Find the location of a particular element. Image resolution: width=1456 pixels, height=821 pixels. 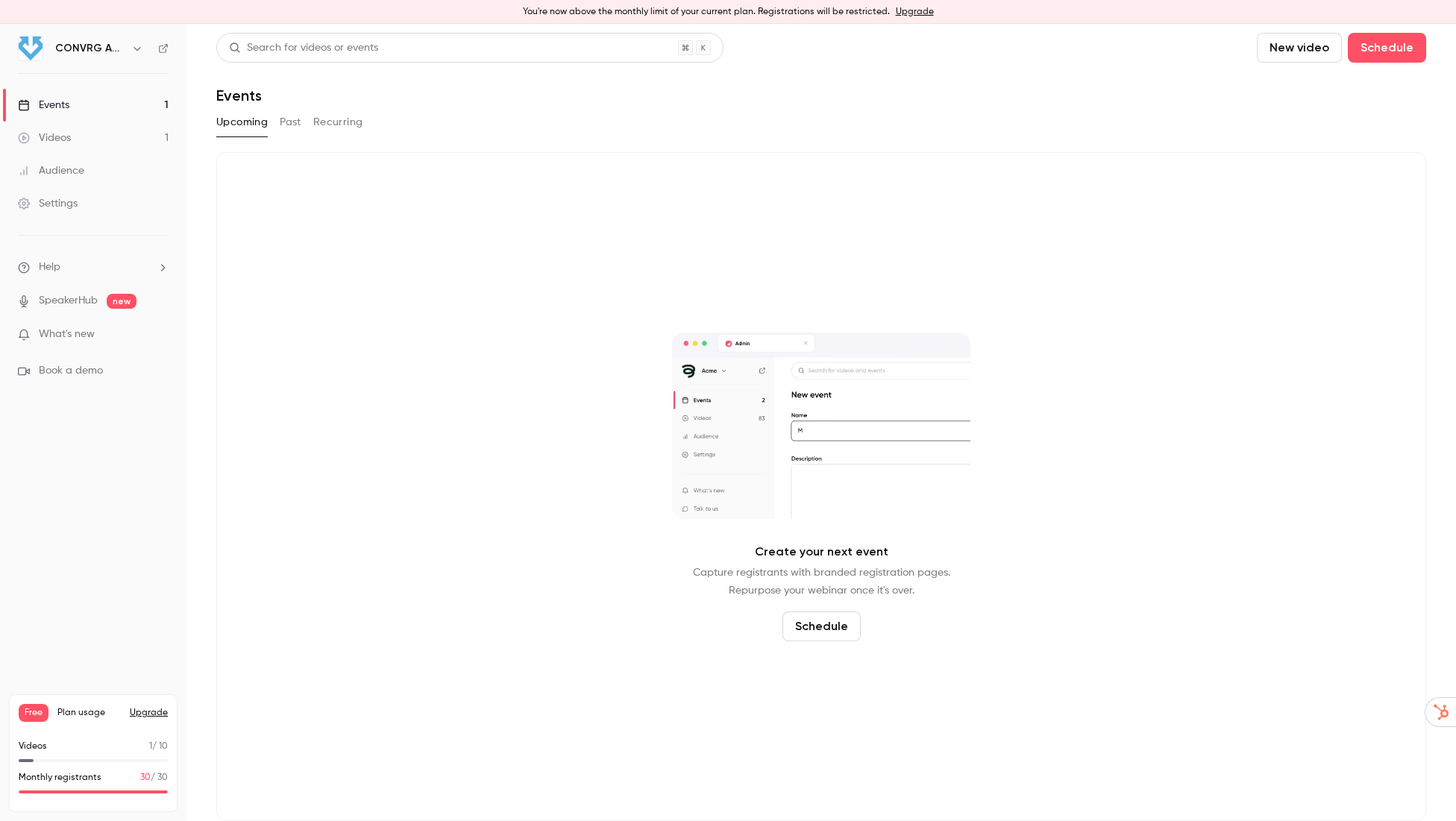

button: Past is located at coordinates (290, 122).